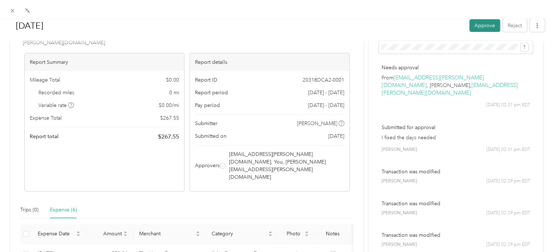 The image size is (553, 252). I want to click on th: Tags, so click(365, 234).